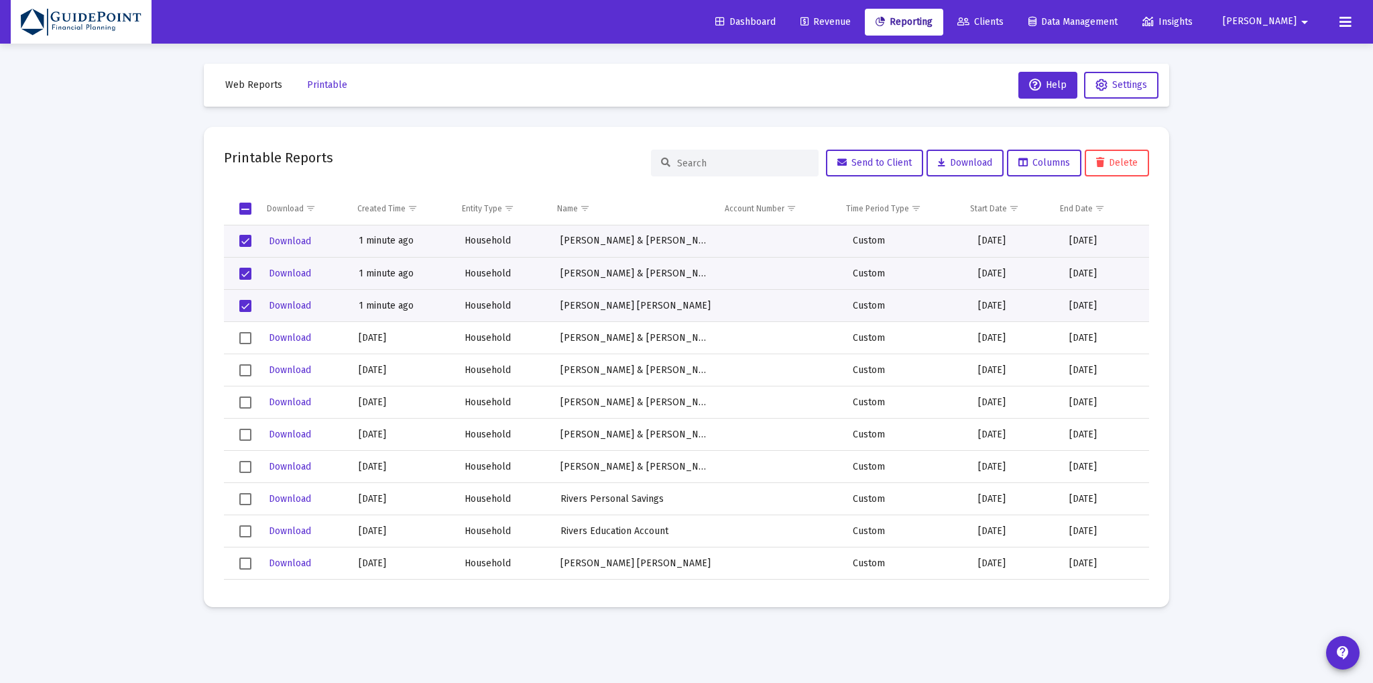 This screenshot has height=683, width=1373. Describe the element at coordinates (1117, 163) in the screenshot. I see `button: Delete` at that location.